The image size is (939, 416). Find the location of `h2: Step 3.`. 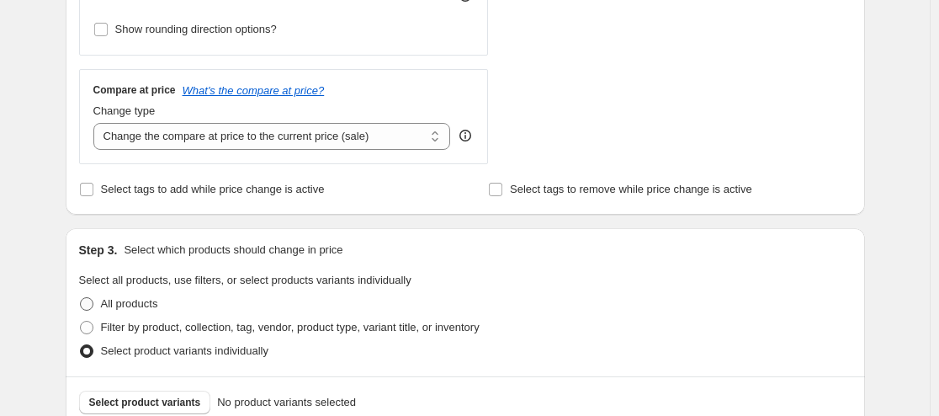

h2: Step 3. is located at coordinates (98, 250).